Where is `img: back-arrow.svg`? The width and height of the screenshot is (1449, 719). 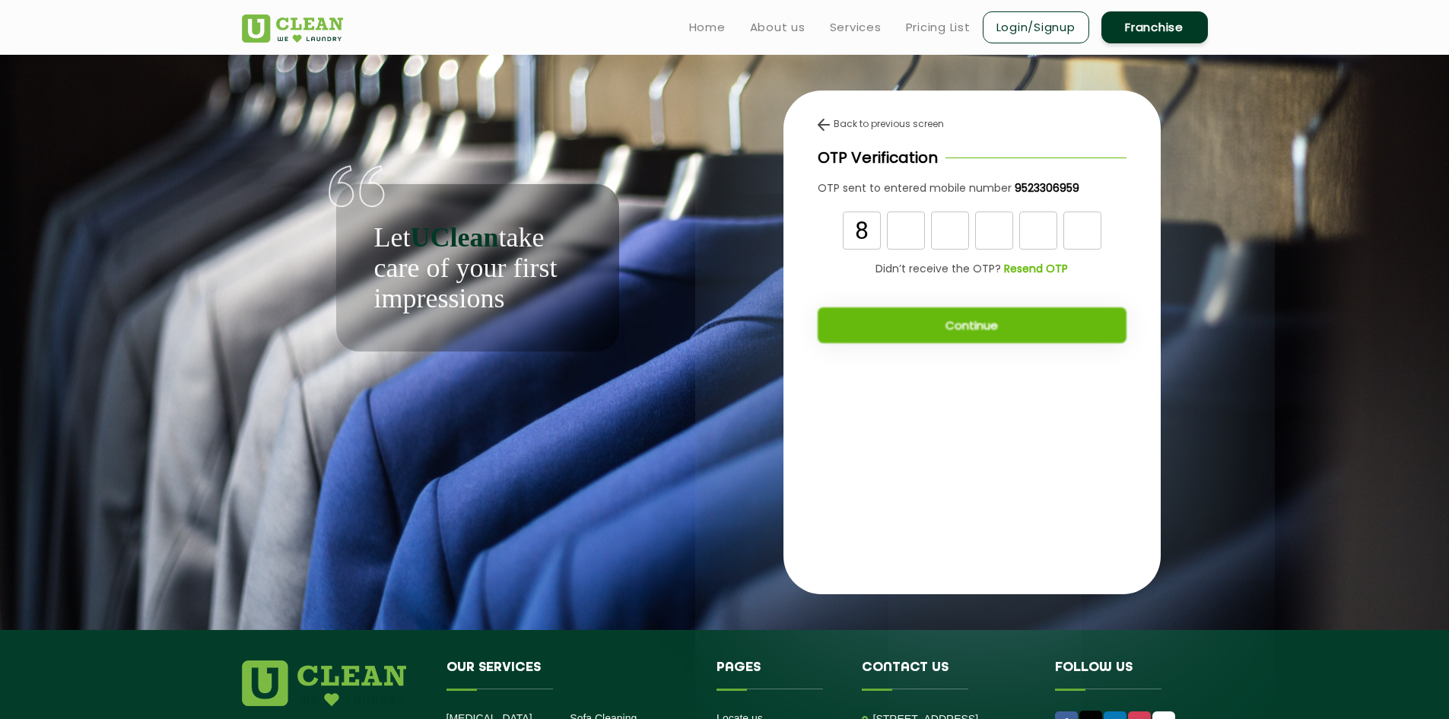 img: back-arrow.svg is located at coordinates (824, 125).